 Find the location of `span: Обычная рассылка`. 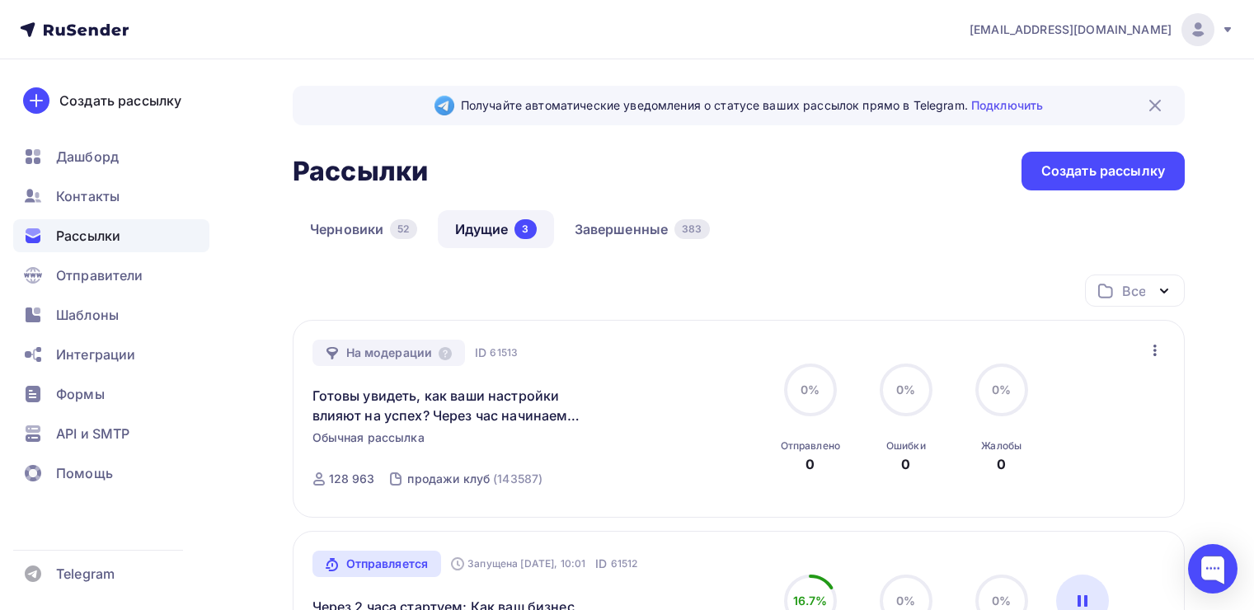

span: Обычная рассылка is located at coordinates (368, 438).